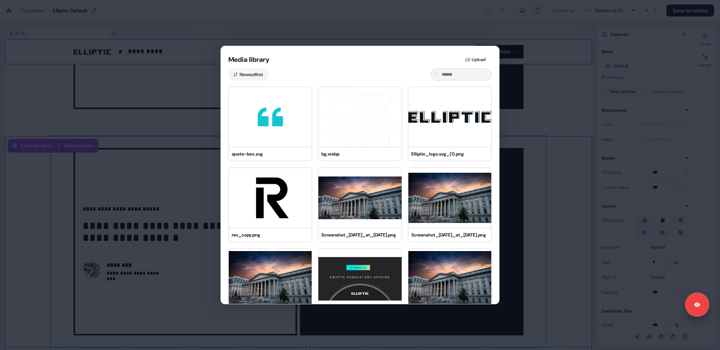 The image size is (720, 350). Describe the element at coordinates (360, 279) in the screenshot. I see `img: LP_Blog_Reg_Affairs_September.png` at that location.